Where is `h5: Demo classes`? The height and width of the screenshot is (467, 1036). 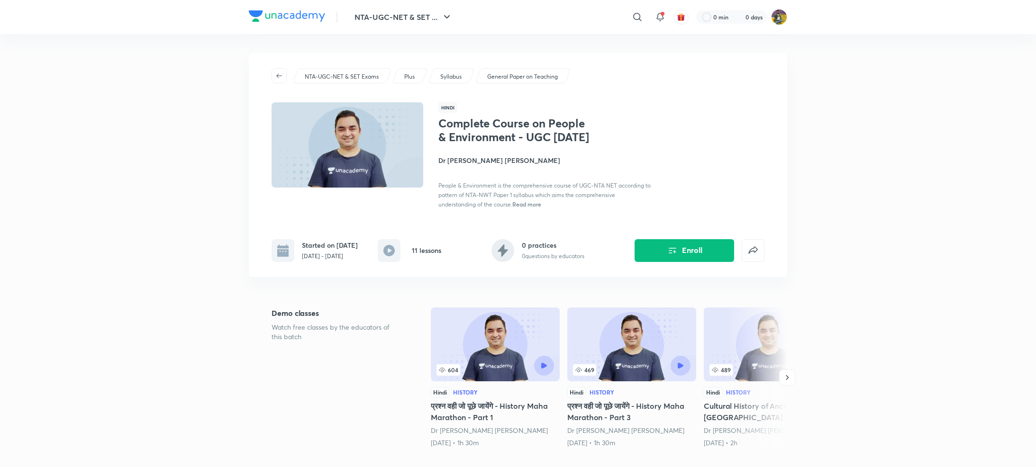 h5: Demo classes is located at coordinates (336, 313).